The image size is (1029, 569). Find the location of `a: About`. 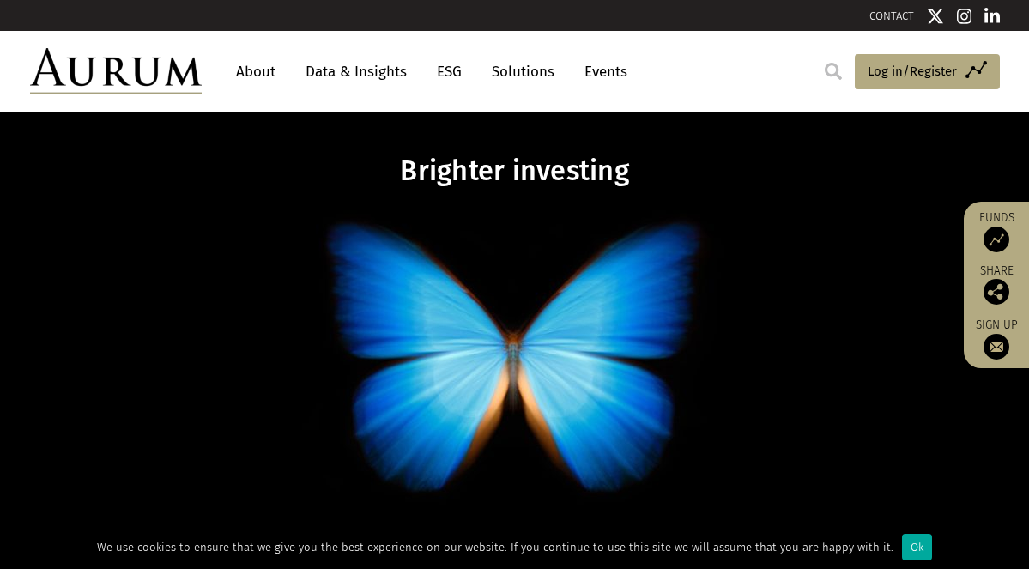

a: About is located at coordinates (256, 71).